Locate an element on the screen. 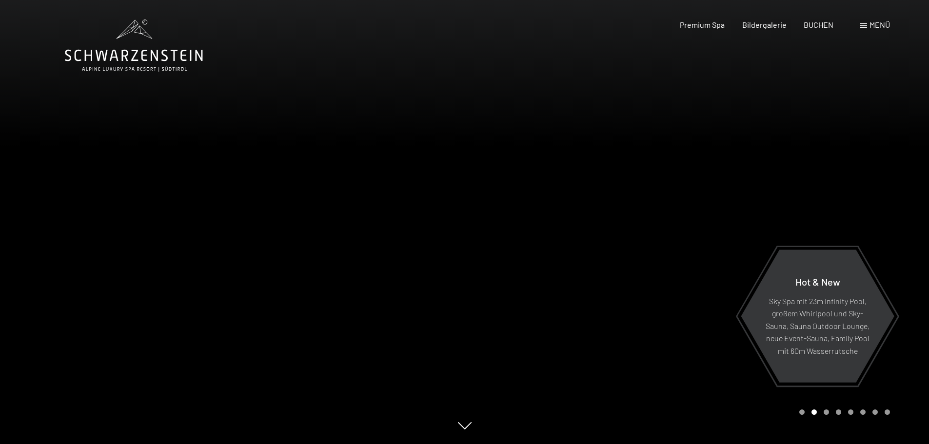  a: BUCHEN is located at coordinates (818, 24).